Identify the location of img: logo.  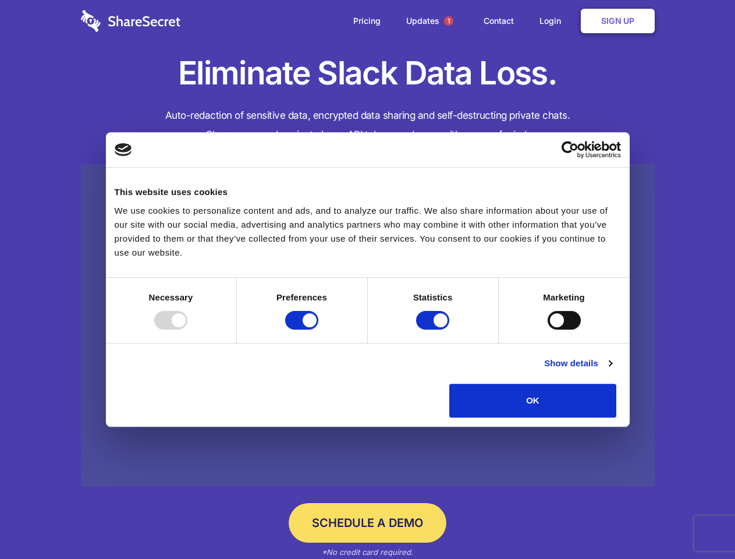
(123, 150).